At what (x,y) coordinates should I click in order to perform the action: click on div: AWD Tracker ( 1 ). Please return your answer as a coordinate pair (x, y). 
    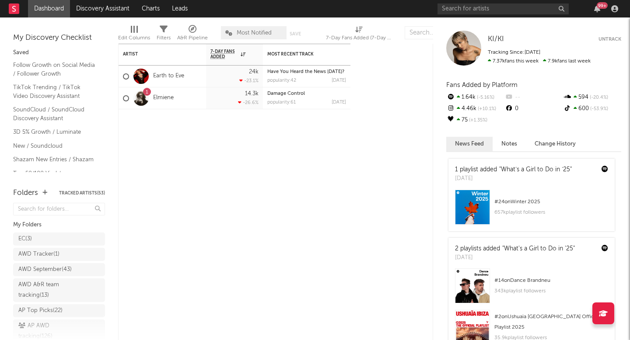
    Looking at the image, I should click on (39, 255).